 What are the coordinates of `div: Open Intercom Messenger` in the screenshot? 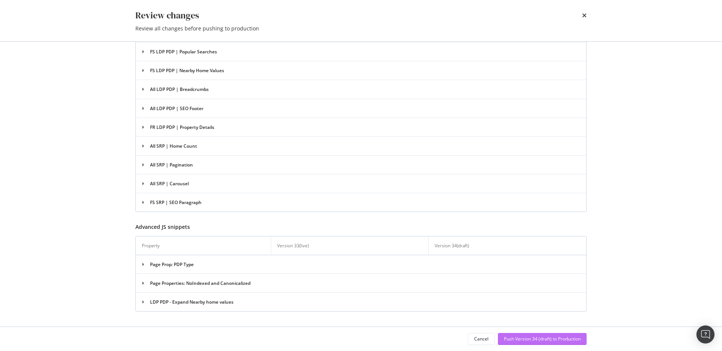 It's located at (705, 334).